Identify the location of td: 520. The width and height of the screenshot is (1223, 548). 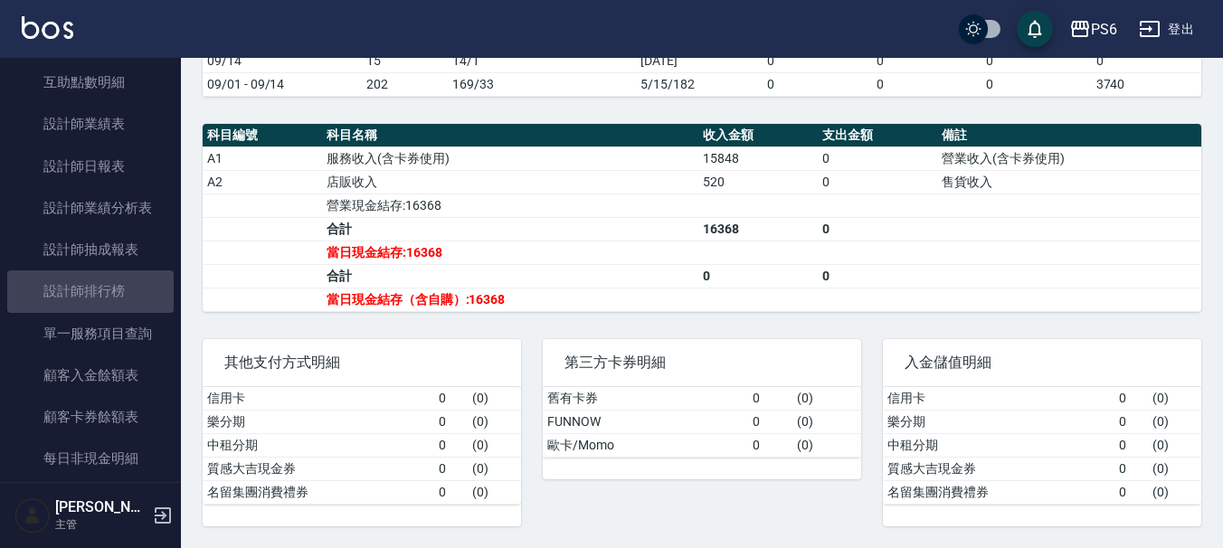
(758, 182).